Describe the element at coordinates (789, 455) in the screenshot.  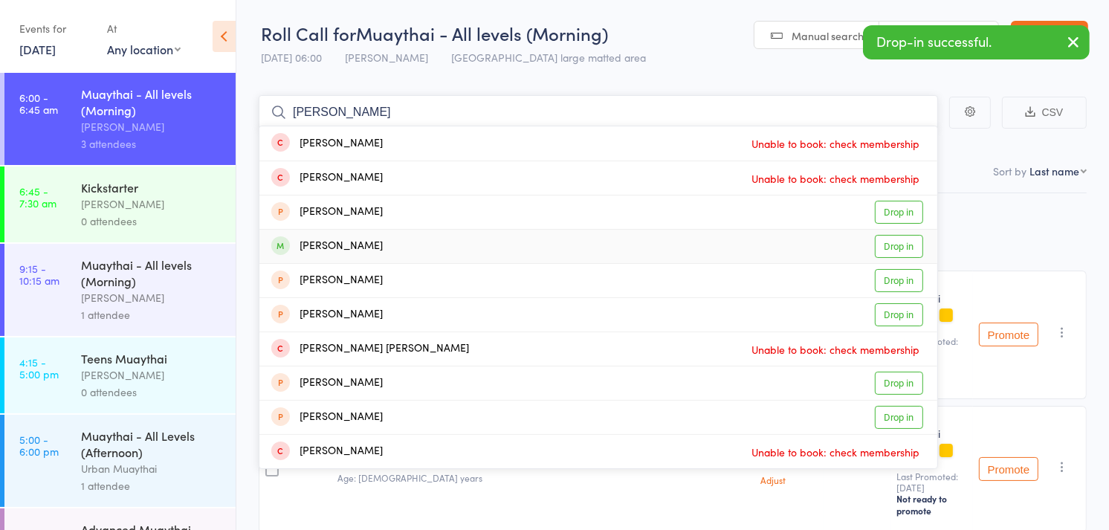
I see `div: $45.00` at that location.